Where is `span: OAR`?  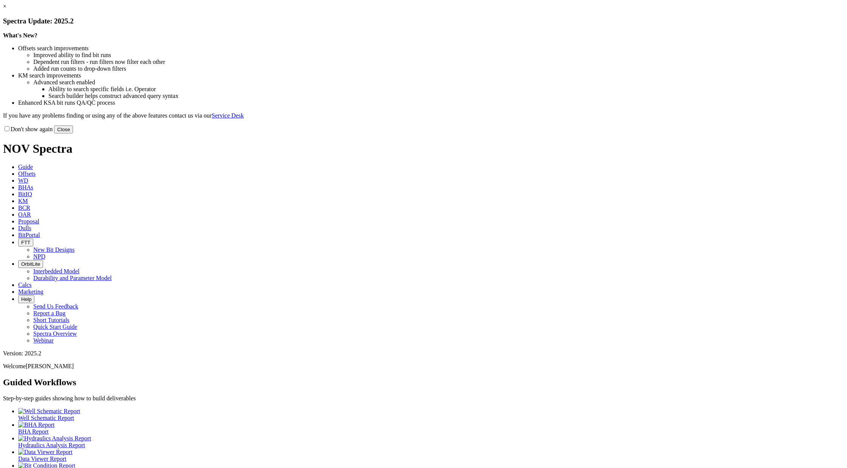
span: OAR is located at coordinates (25, 214).